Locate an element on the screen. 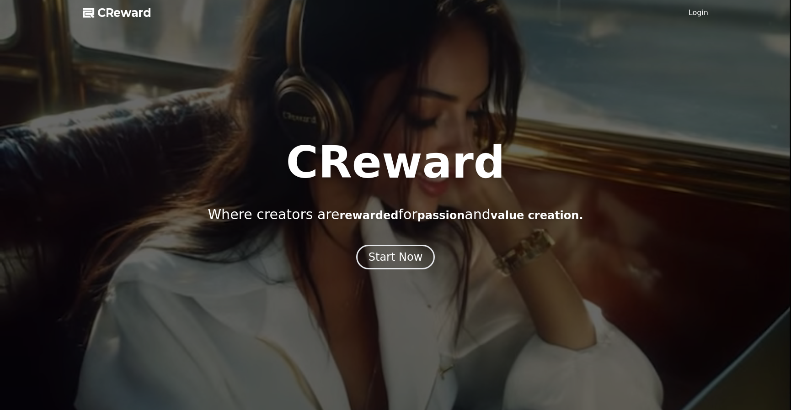 Image resolution: width=791 pixels, height=410 pixels. span: rewarded is located at coordinates (368, 216).